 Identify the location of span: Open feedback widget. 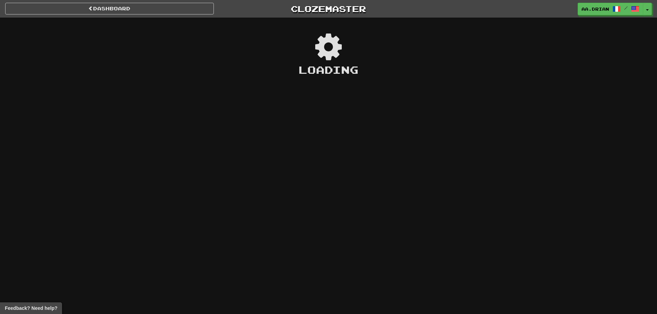
(31, 308).